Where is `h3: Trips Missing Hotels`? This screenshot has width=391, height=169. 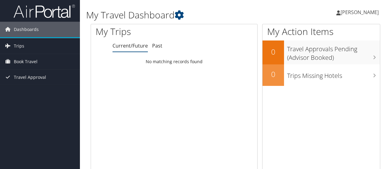 h3: Trips Missing Hotels is located at coordinates (333, 74).